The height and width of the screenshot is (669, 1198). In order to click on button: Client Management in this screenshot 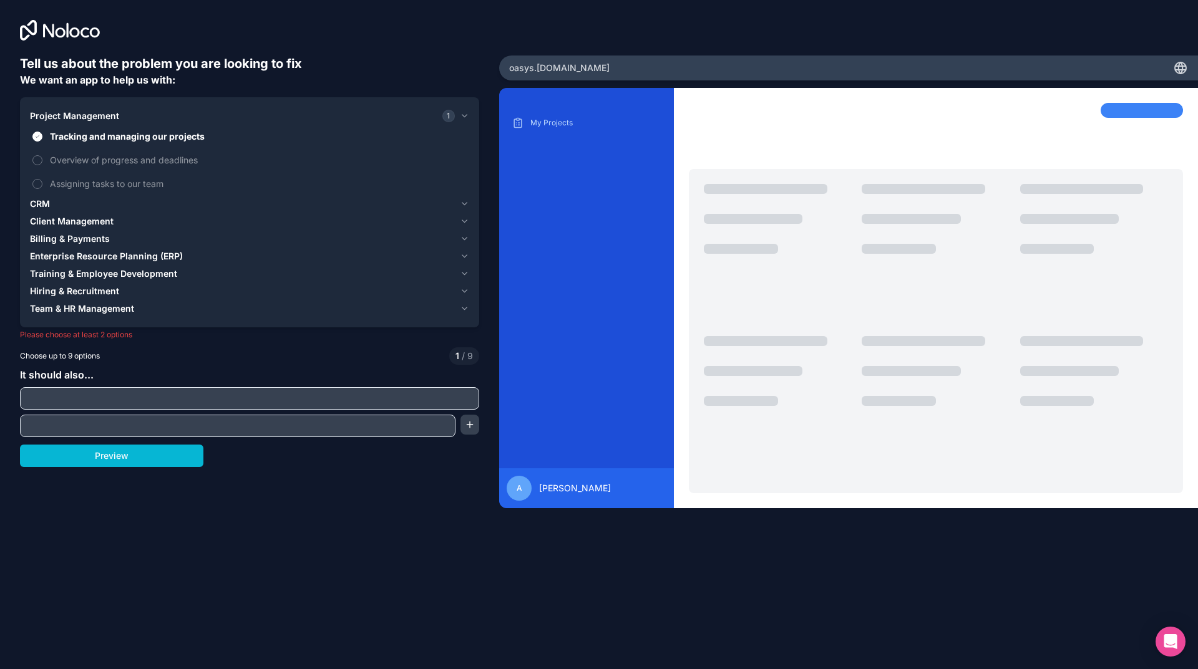, I will do `click(250, 221)`.